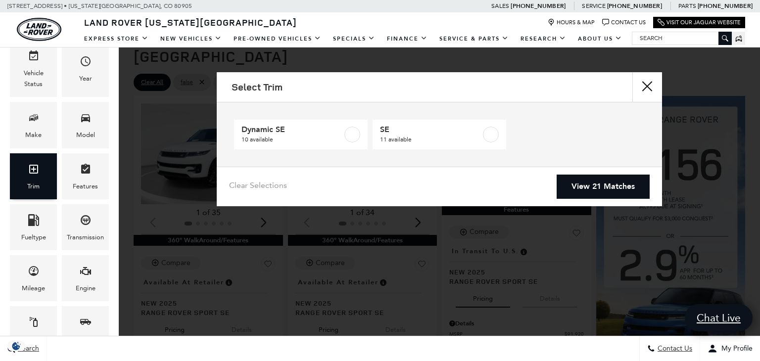  I want to click on div: ModelModel, so click(85, 125).